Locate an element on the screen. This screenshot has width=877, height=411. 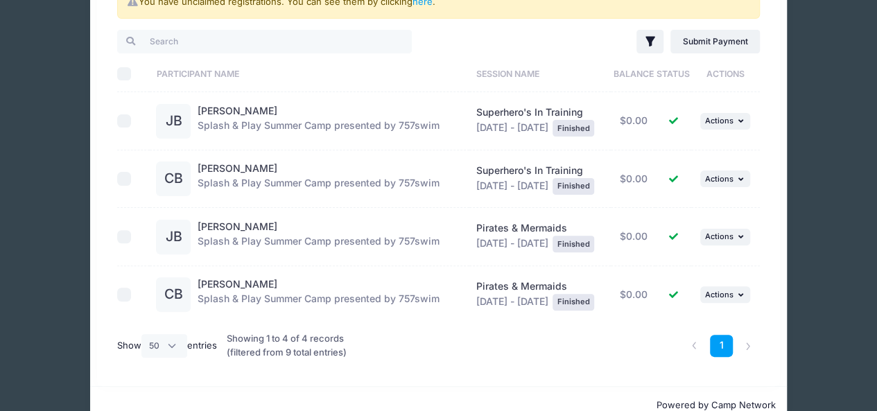
th: Status: activate to sort column ascending is located at coordinates (673, 73).